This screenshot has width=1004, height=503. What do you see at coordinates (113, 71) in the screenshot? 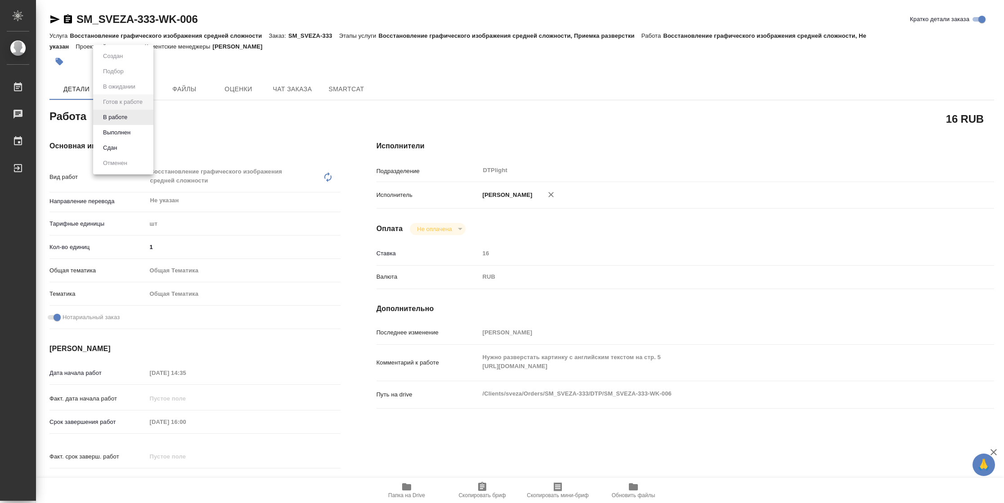
I see `button: Подбор` at bounding box center [113, 71].